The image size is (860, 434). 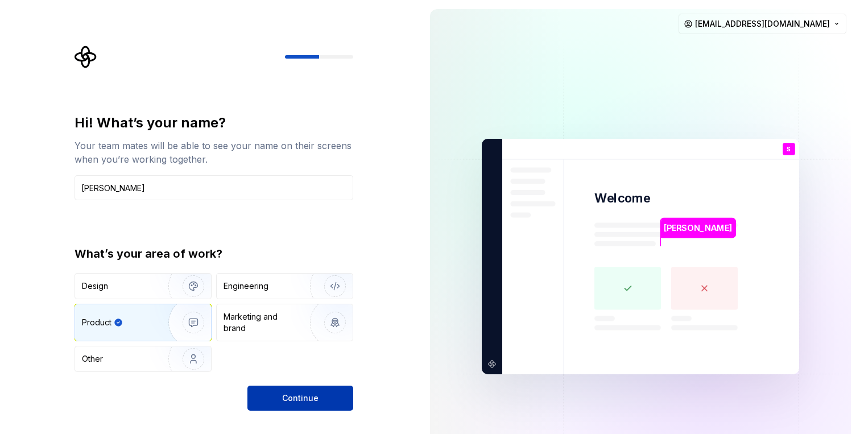 What do you see at coordinates (788, 149) in the screenshot?
I see `p: S` at bounding box center [788, 149].